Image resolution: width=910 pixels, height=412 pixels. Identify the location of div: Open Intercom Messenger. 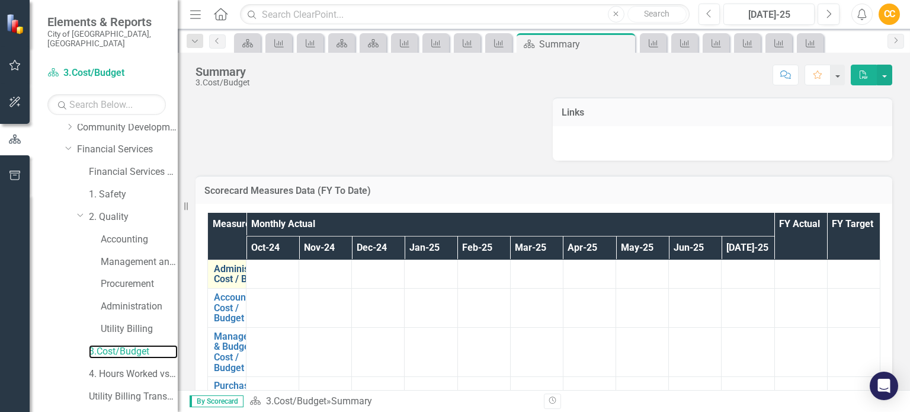
(884, 386).